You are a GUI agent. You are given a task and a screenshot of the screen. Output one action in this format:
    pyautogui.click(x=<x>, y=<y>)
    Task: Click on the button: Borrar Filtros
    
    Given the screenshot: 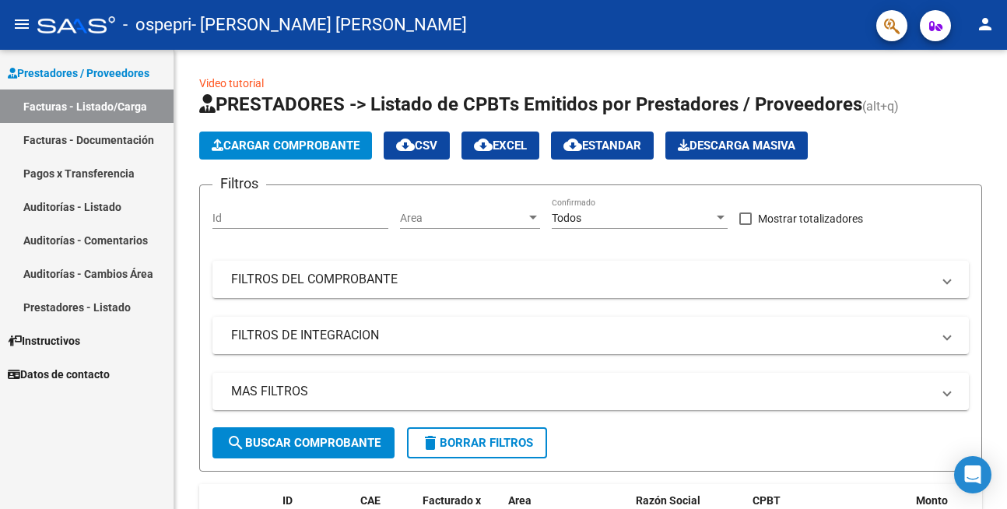 What is the action you would take?
    pyautogui.click(x=477, y=443)
    